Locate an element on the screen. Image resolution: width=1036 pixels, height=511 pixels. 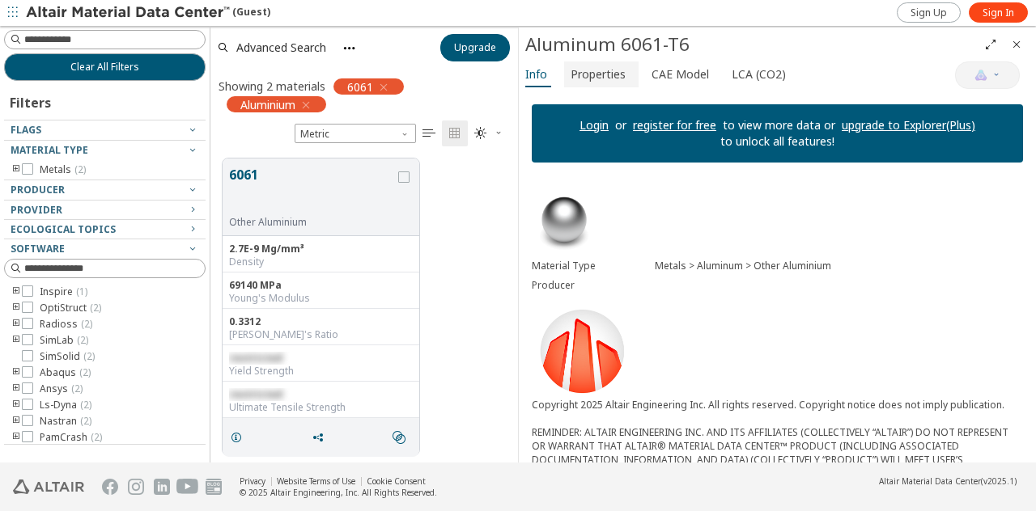
span: Aluminium is located at coordinates (268, 104).